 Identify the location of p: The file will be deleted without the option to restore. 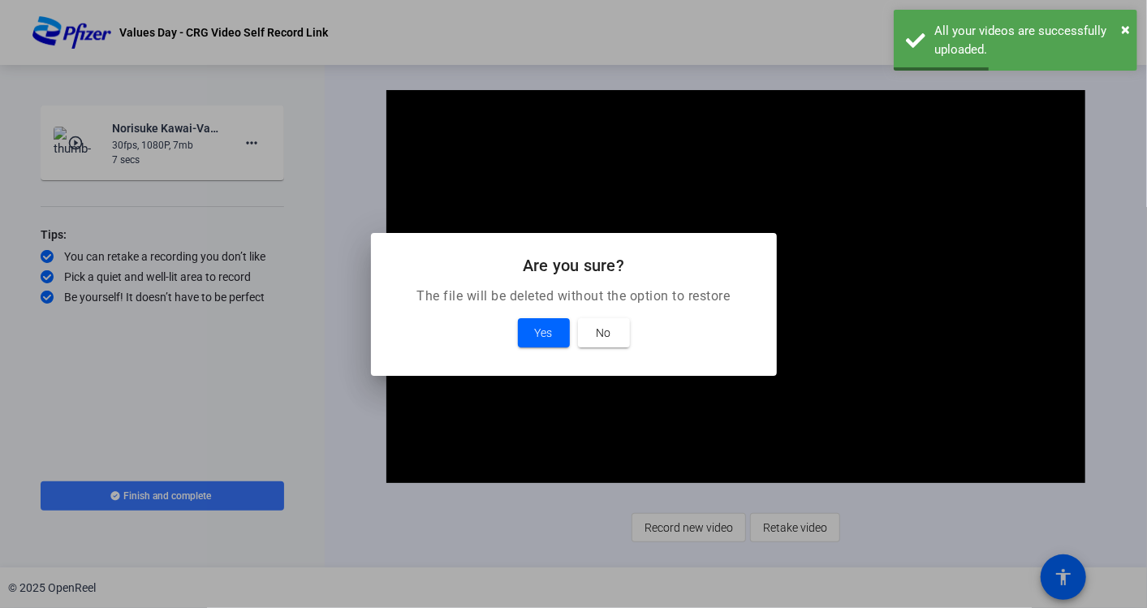
(574, 296).